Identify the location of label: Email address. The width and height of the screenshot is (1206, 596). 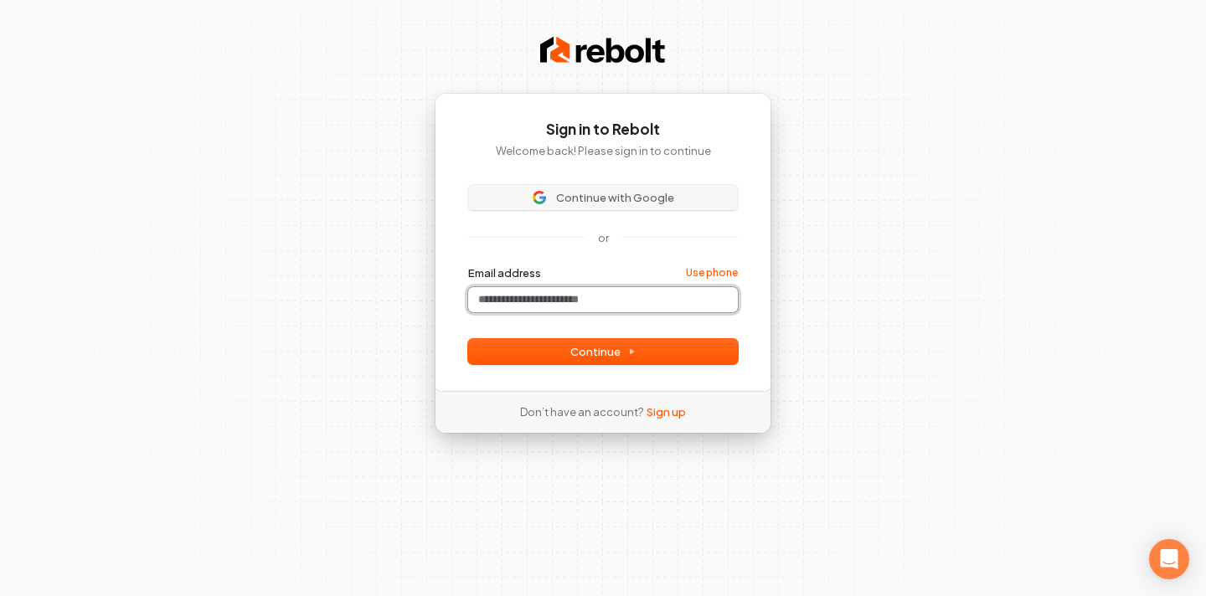
(504, 273).